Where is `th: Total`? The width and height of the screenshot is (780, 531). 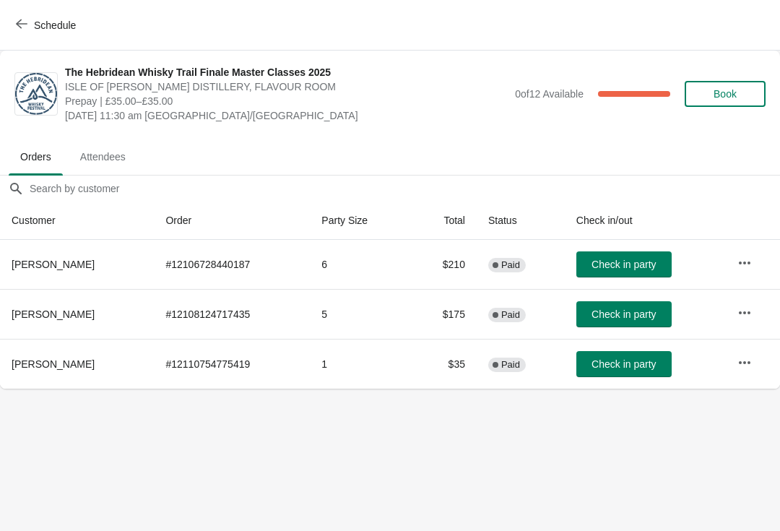 th: Total is located at coordinates (443, 220).